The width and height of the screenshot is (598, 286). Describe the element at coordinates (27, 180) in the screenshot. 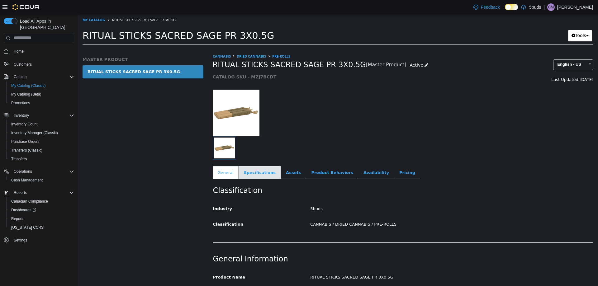

I see `a: Cash Management` at that location.